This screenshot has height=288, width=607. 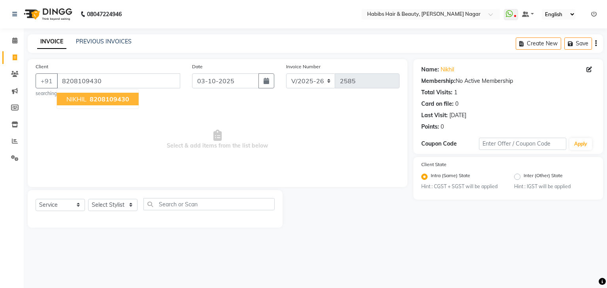 I want to click on div: Membership:, so click(x=438, y=81).